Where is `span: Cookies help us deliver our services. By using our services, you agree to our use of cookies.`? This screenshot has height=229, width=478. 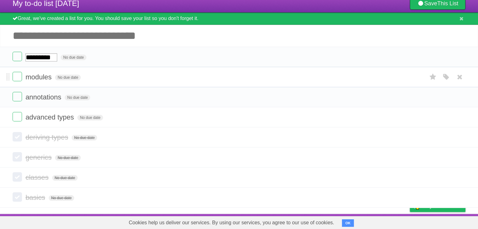 span: Cookies help us deliver our services. By using our services, you agree to our use of cookies. is located at coordinates (231, 223).